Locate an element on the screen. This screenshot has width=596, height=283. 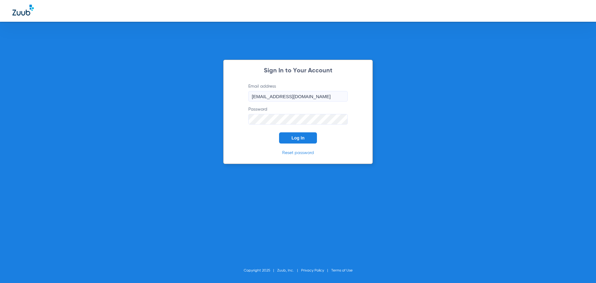
a: Terms of Use is located at coordinates (342, 270).